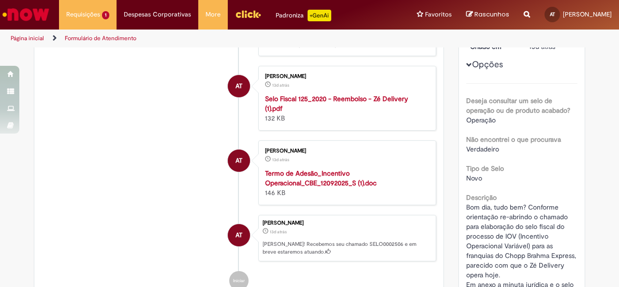  Describe the element at coordinates (239, 238) in the screenshot. I see `li: Alexia de Oliveira Teixeira` at that location.